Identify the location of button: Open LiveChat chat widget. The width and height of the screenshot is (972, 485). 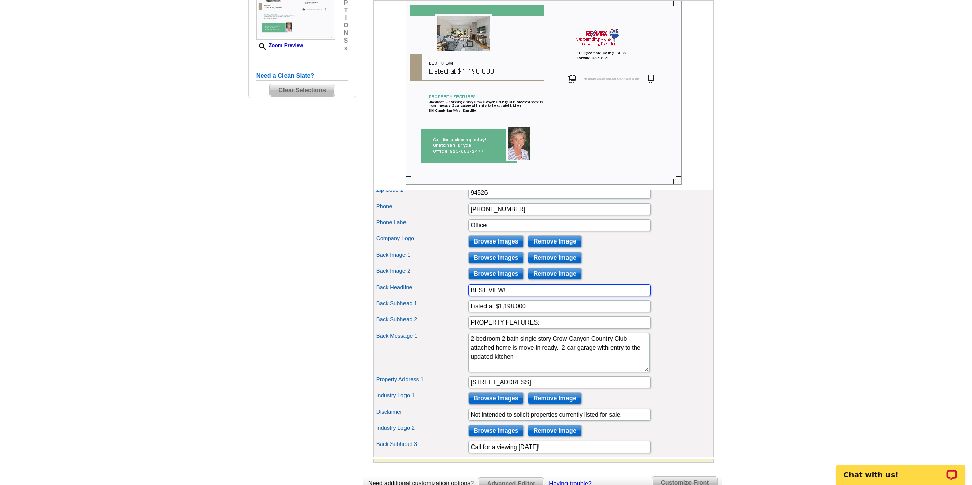
(122, 22).